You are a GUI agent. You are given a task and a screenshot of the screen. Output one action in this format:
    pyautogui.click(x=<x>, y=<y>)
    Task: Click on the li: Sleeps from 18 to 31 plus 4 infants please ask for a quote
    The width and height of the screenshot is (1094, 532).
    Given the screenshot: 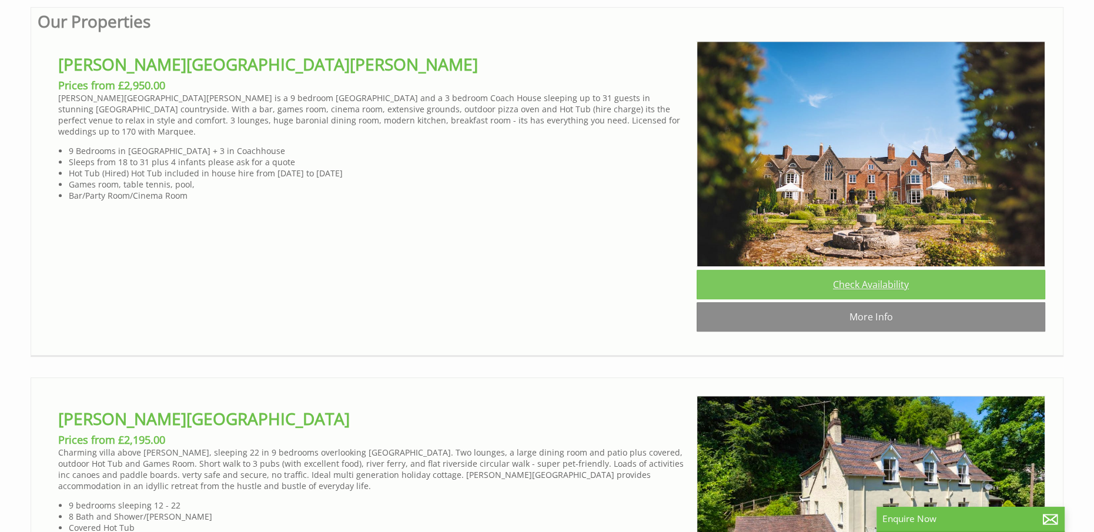 What is the action you would take?
    pyautogui.click(x=378, y=162)
    